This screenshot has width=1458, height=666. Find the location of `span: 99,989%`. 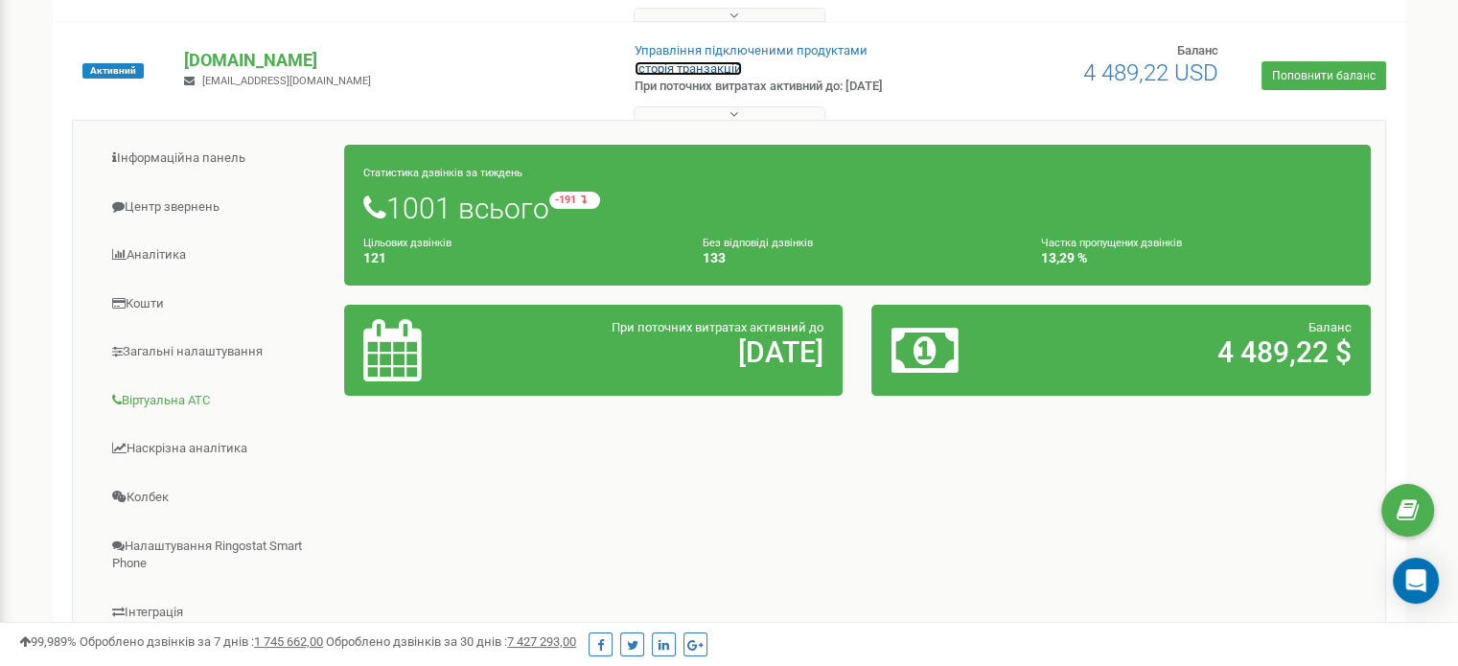

span: 99,989% is located at coordinates (48, 641).